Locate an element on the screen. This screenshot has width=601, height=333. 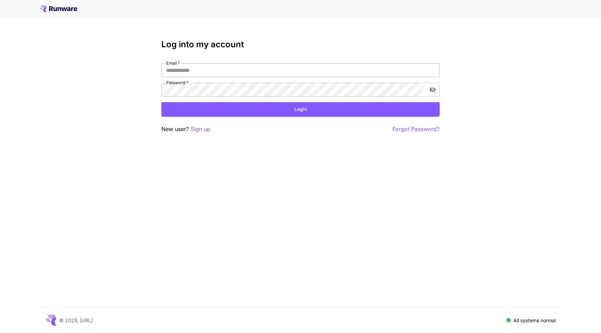
button: Login is located at coordinates (301, 109).